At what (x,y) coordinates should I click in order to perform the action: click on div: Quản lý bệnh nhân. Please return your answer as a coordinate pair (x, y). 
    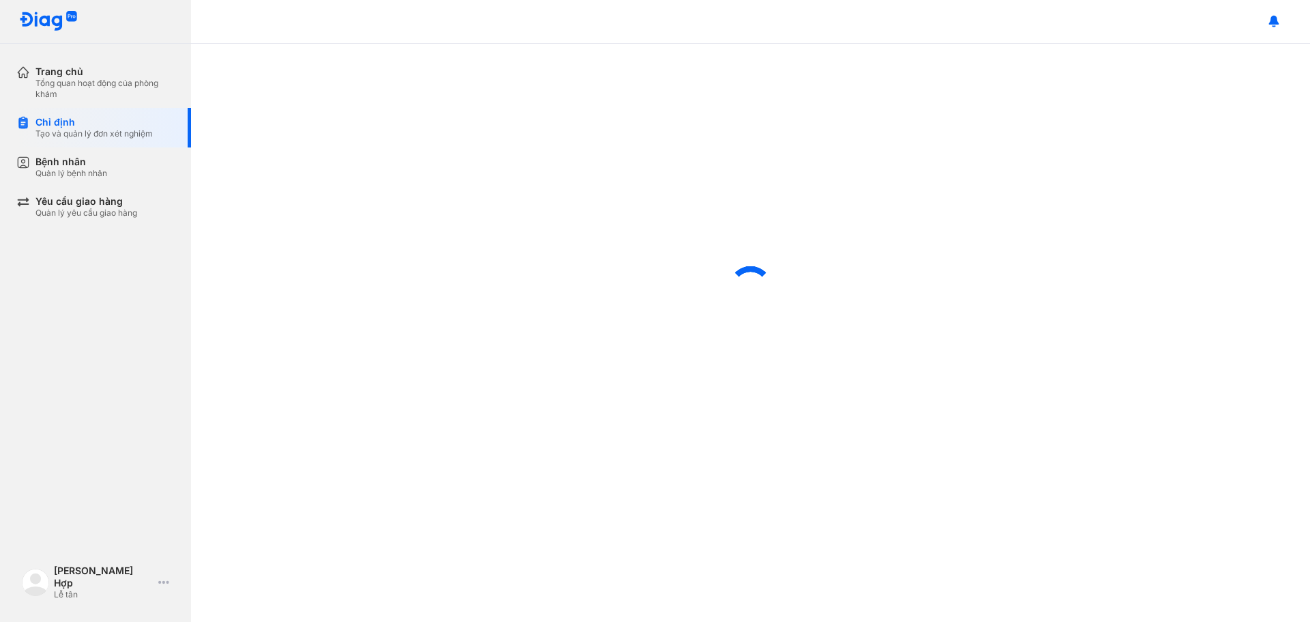
    Looking at the image, I should click on (71, 173).